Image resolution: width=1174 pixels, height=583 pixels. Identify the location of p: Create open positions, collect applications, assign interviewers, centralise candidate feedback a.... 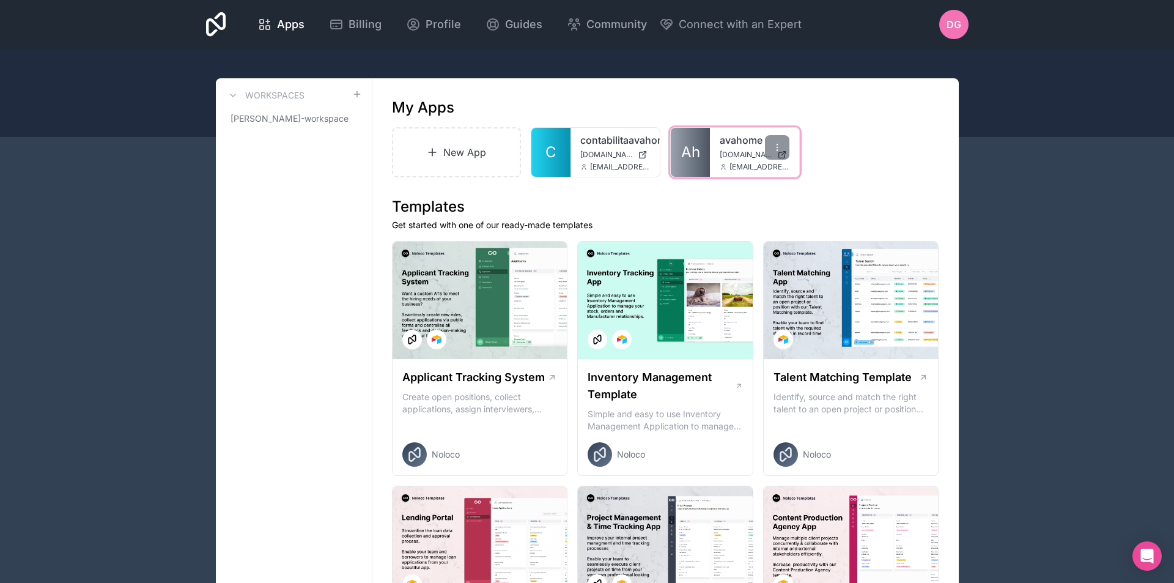
(480, 403).